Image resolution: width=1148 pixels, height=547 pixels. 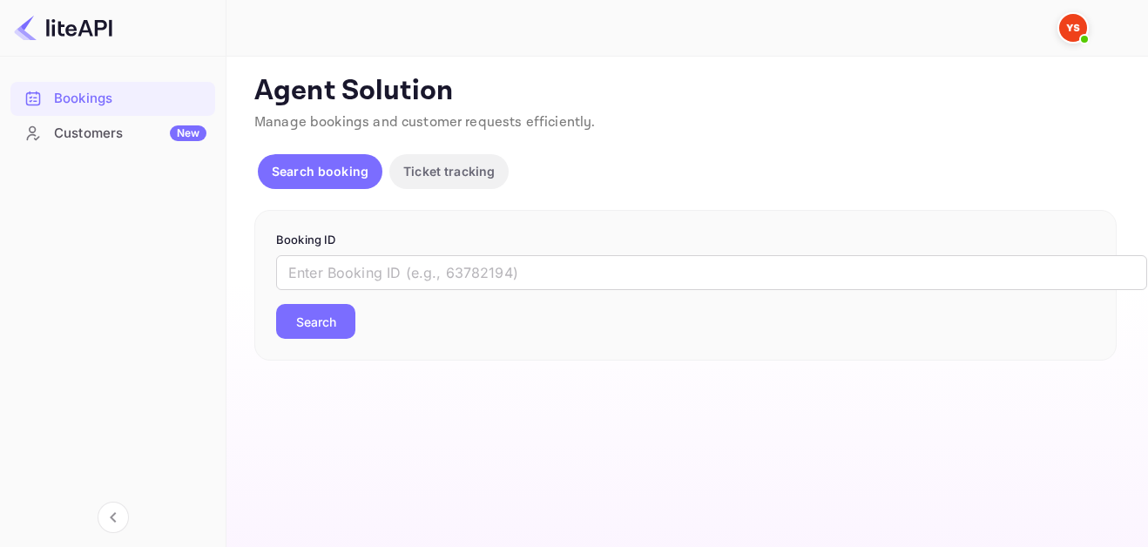 I want to click on div: Customers, so click(x=130, y=133).